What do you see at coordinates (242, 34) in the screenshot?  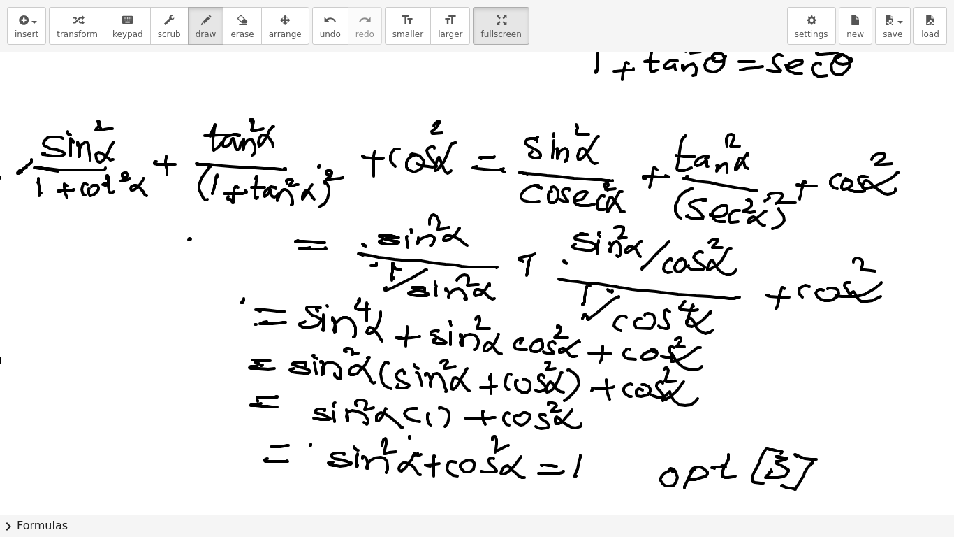 I see `span: erase` at bounding box center [242, 34].